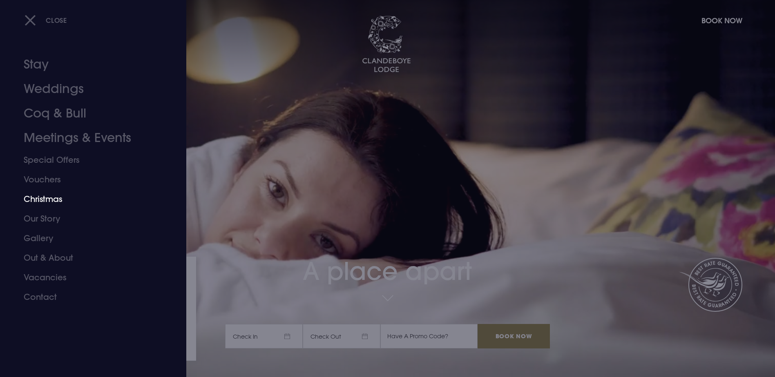 The image size is (775, 377). I want to click on a: Weddings, so click(88, 89).